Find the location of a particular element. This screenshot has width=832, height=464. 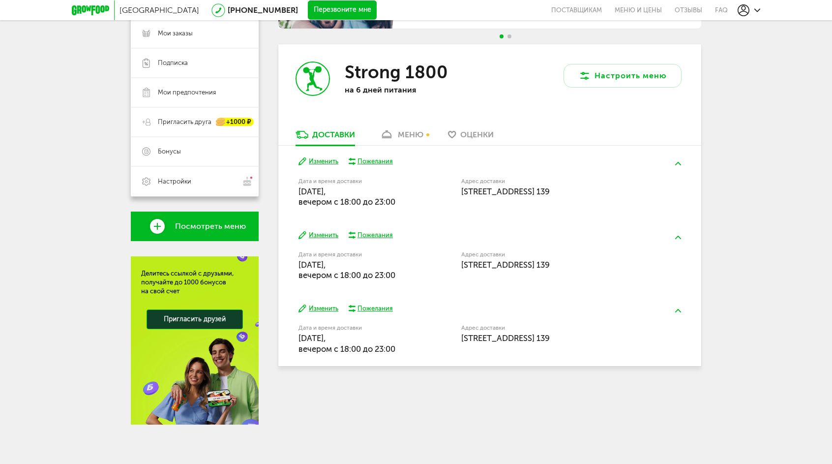

button: Настроить меню is located at coordinates (622, 76).